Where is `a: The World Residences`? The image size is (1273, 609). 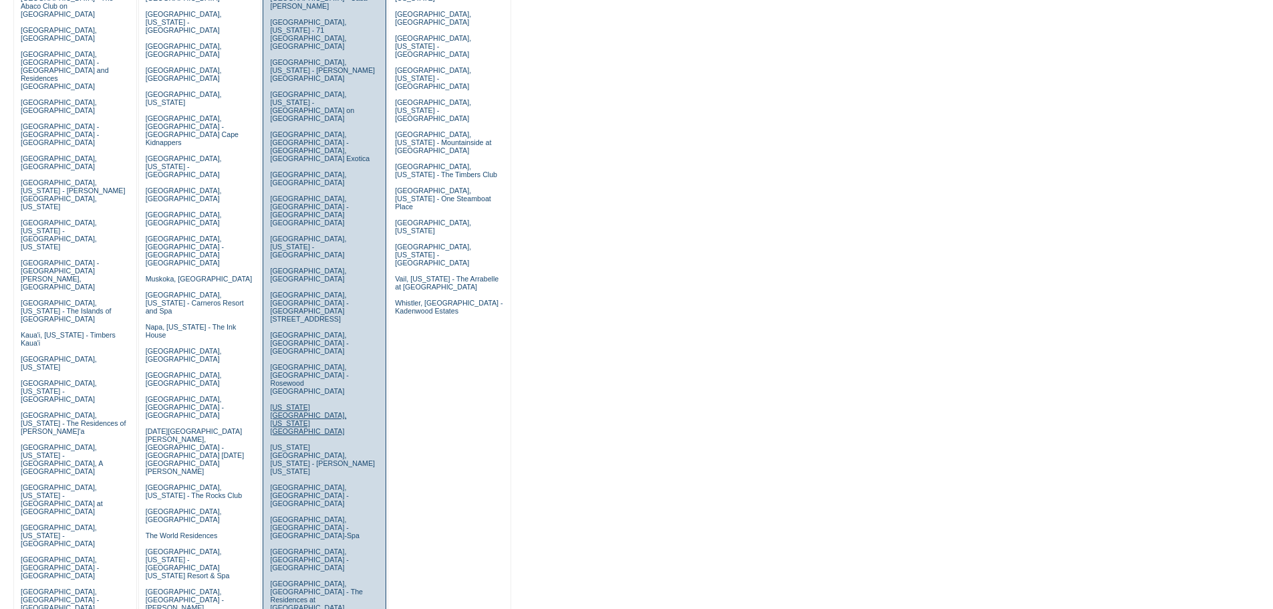 a: The World Residences is located at coordinates (182, 535).